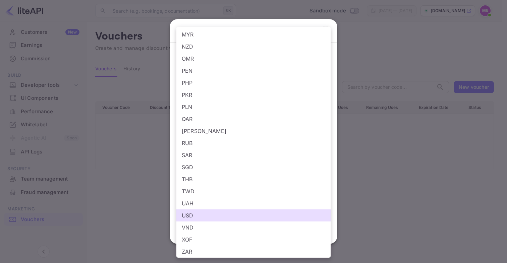 Image resolution: width=507 pixels, height=263 pixels. What do you see at coordinates (253, 95) in the screenshot?
I see `li: PKR` at bounding box center [253, 95].